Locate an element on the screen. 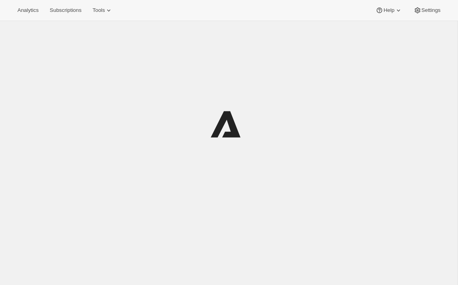  span: Help is located at coordinates (389, 10).